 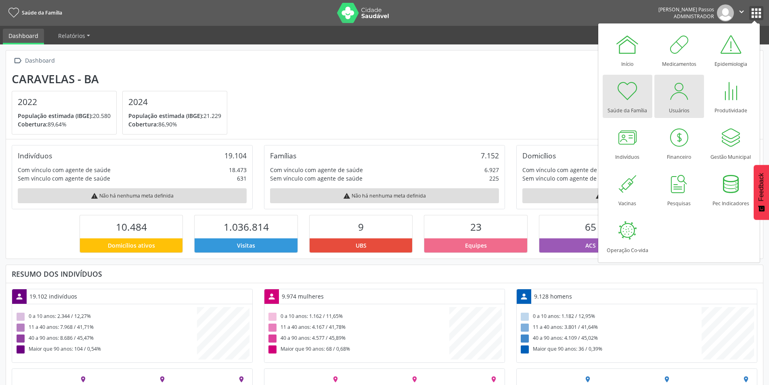 What do you see at coordinates (106, 317) in the screenshot?
I see `div: 0 a 10 anos: 2.344 / 12,27%` at bounding box center [106, 317].